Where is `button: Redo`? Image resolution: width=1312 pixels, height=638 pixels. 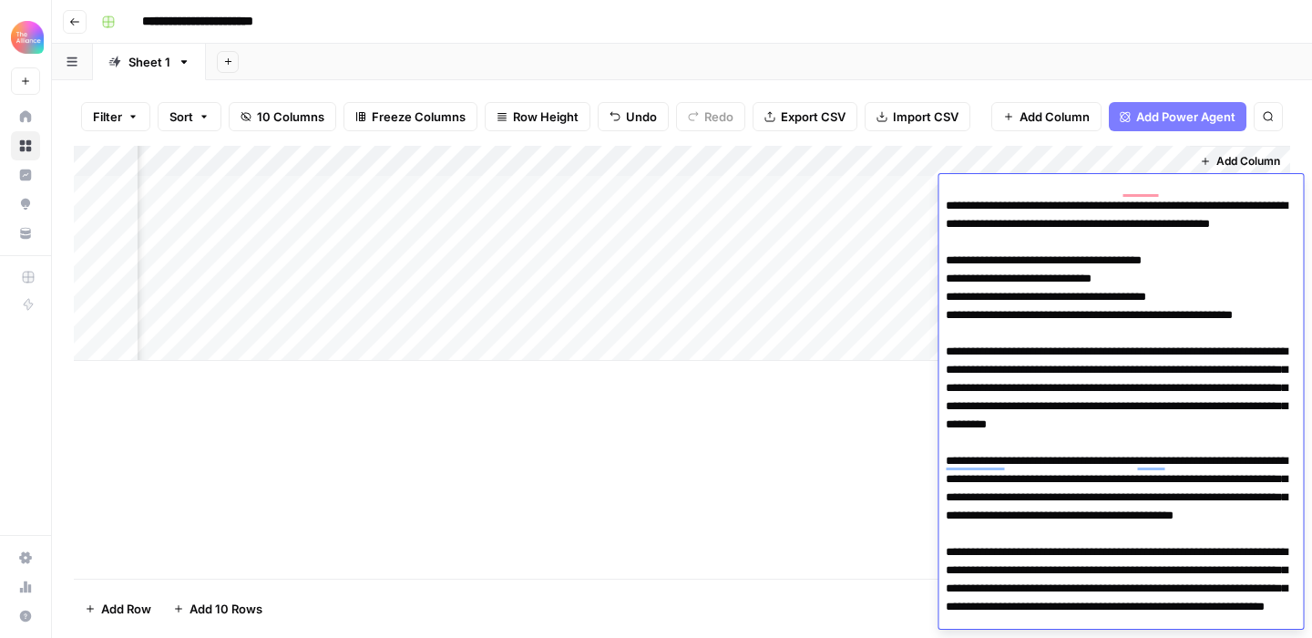
button: Redo is located at coordinates (711, 117).